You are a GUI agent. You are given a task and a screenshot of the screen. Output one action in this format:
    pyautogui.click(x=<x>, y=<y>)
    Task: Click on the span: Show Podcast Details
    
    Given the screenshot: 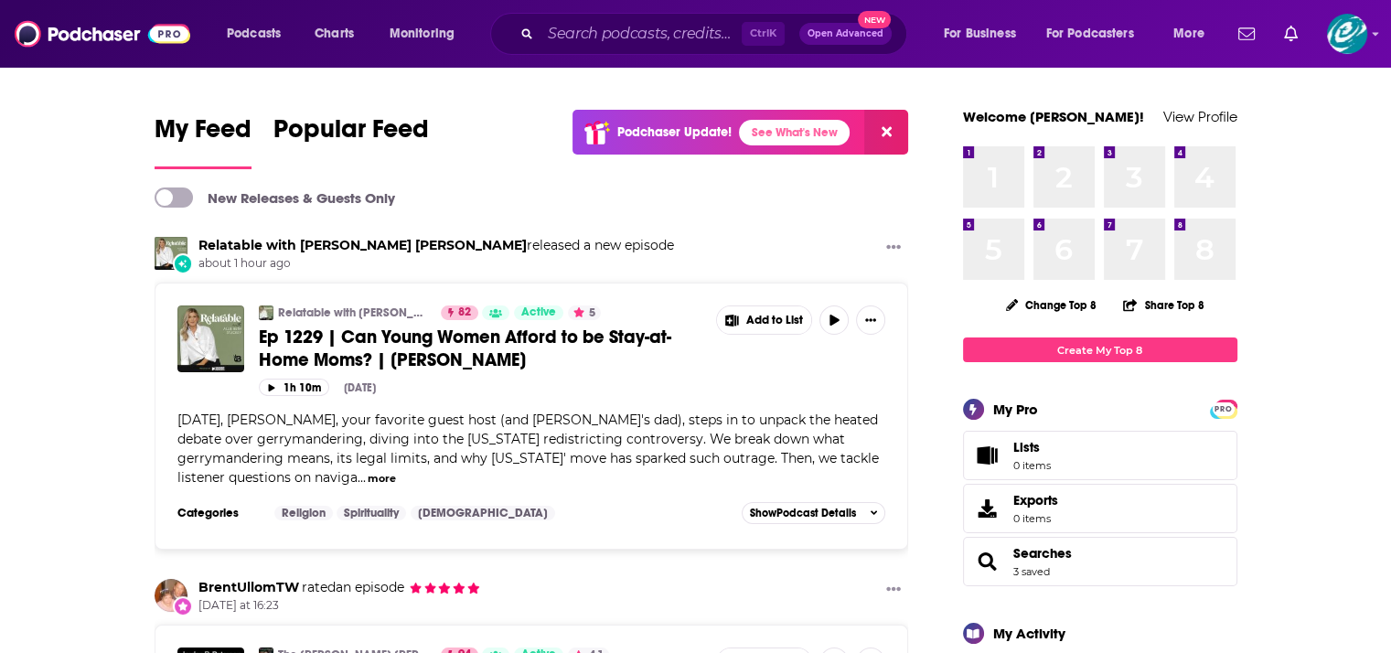 What is the action you would take?
    pyautogui.click(x=803, y=513)
    